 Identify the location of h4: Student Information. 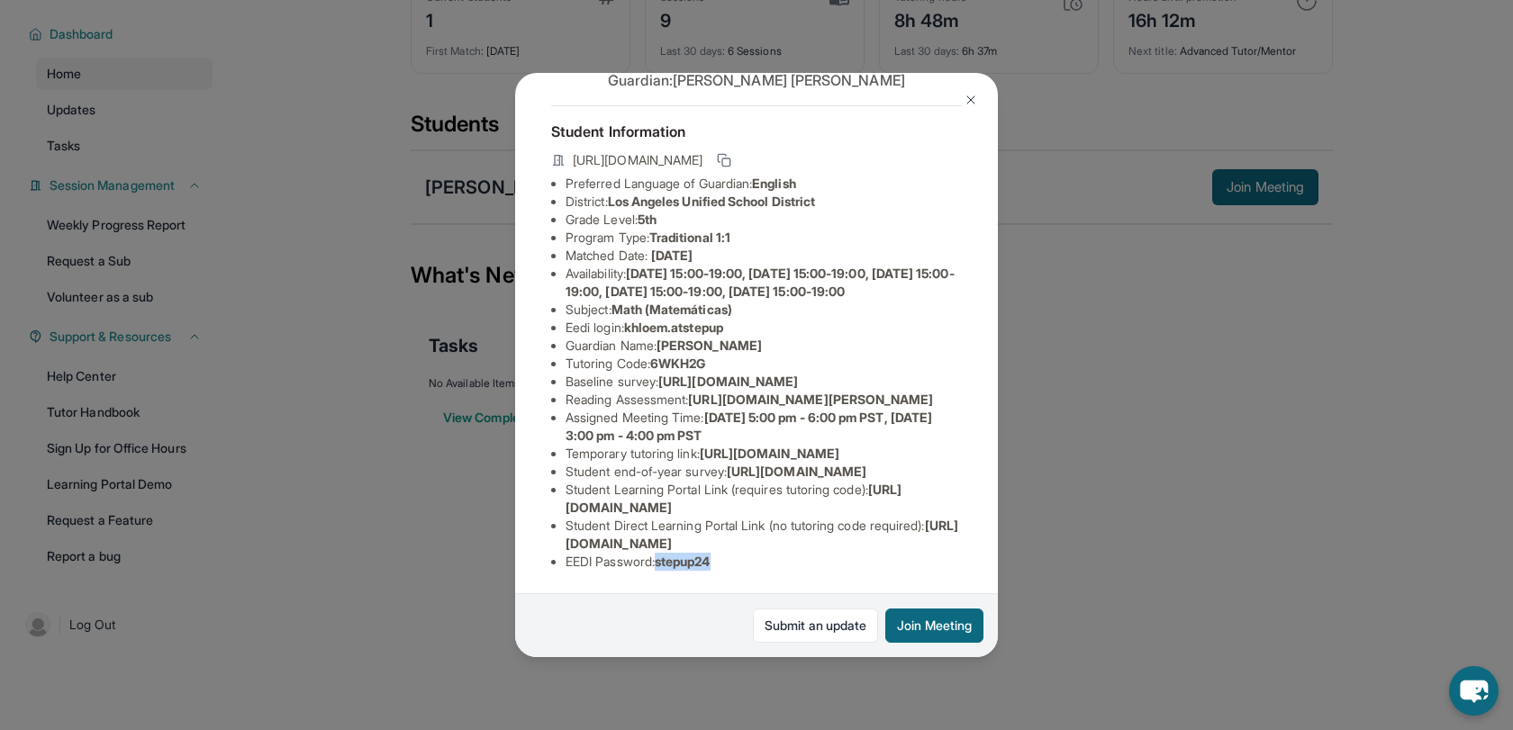
(757, 132).